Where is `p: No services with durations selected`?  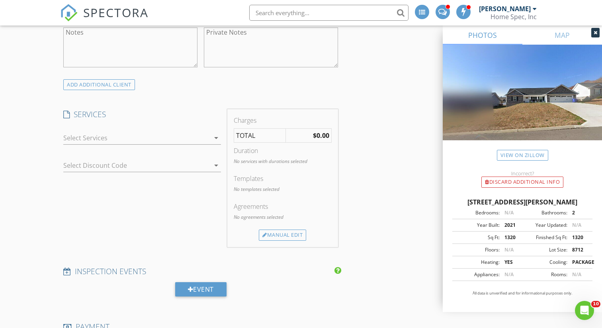 p: No services with durations selected is located at coordinates (283, 161).